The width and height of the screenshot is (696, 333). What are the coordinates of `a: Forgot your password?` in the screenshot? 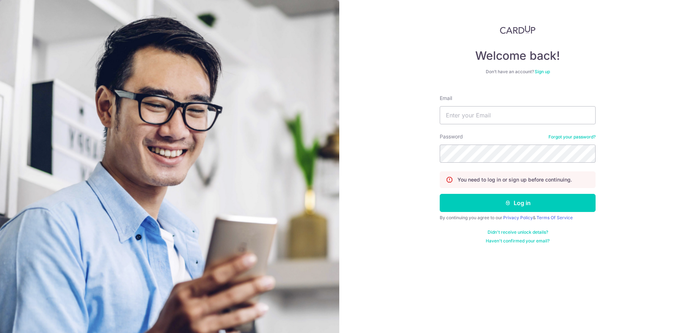 It's located at (572, 137).